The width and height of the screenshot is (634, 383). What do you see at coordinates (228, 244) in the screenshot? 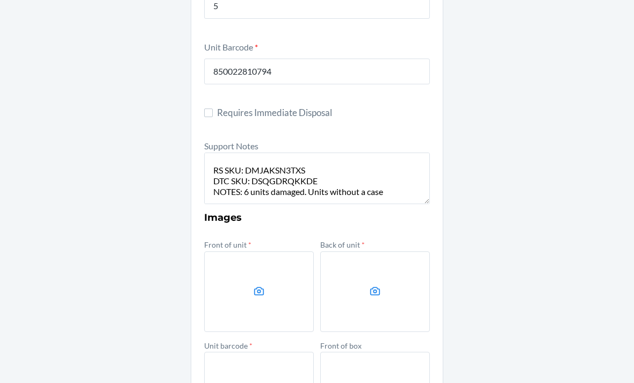
I see `label: Front of unit` at bounding box center [228, 244].